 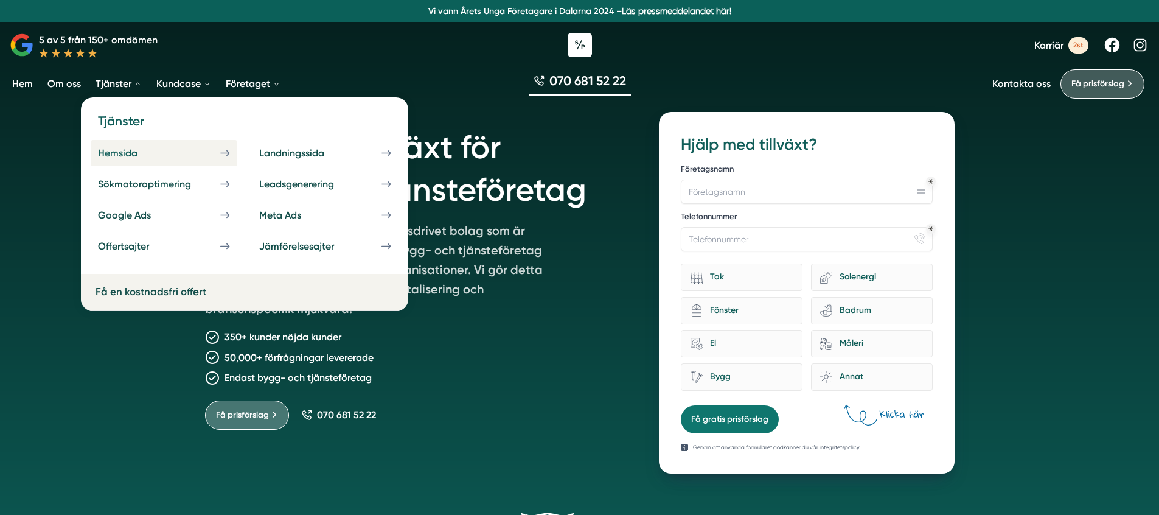 I want to click on h4: Tjänster, so click(x=245, y=125).